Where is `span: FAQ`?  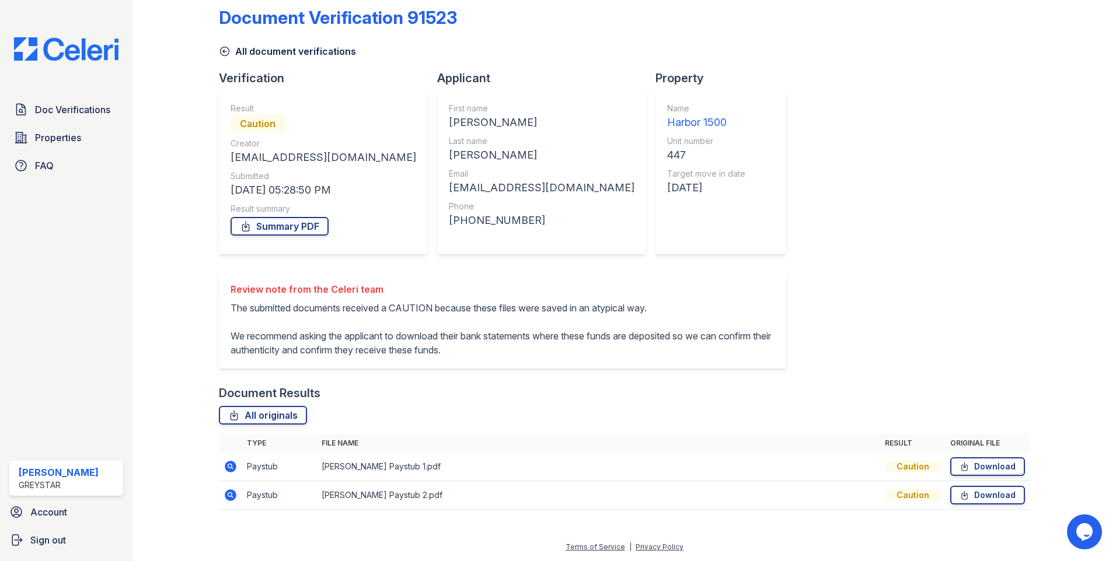
span: FAQ is located at coordinates (44, 166).